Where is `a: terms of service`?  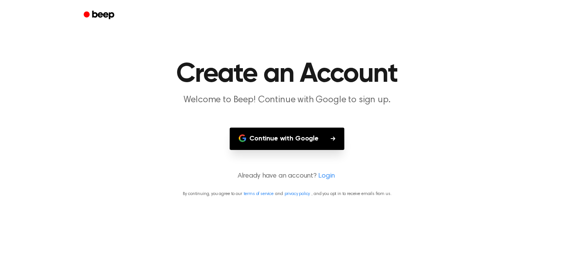 a: terms of service is located at coordinates (259, 194).